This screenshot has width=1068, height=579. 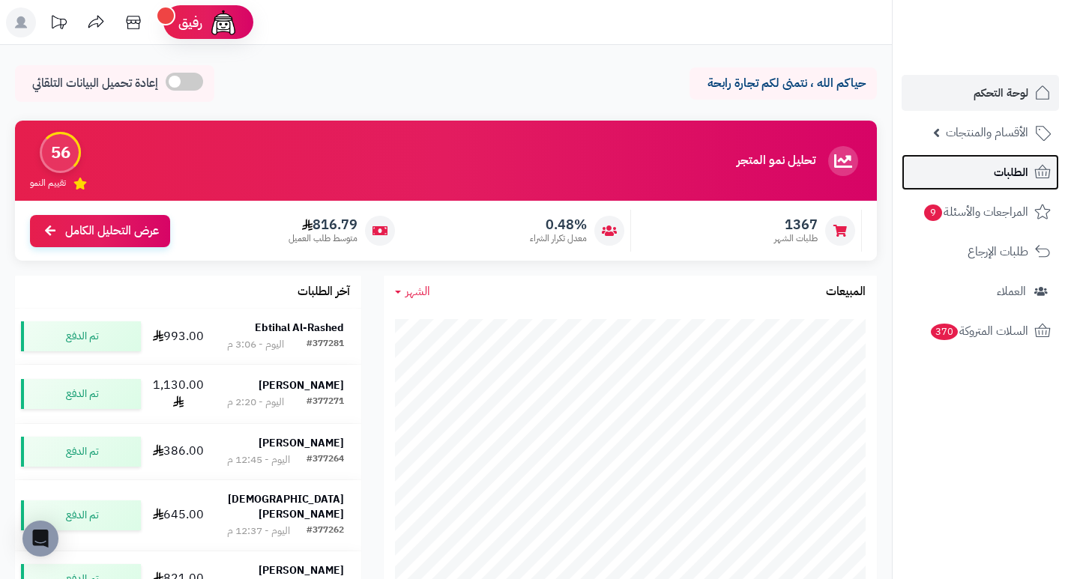 I want to click on span: عرض التحليل الكامل, so click(x=112, y=231).